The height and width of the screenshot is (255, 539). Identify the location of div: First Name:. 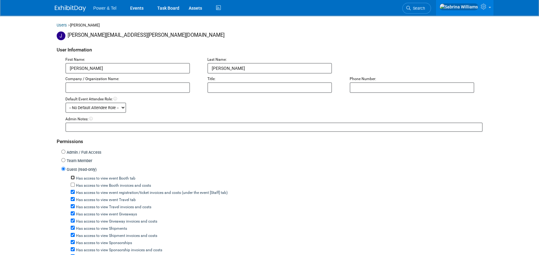
(132, 60).